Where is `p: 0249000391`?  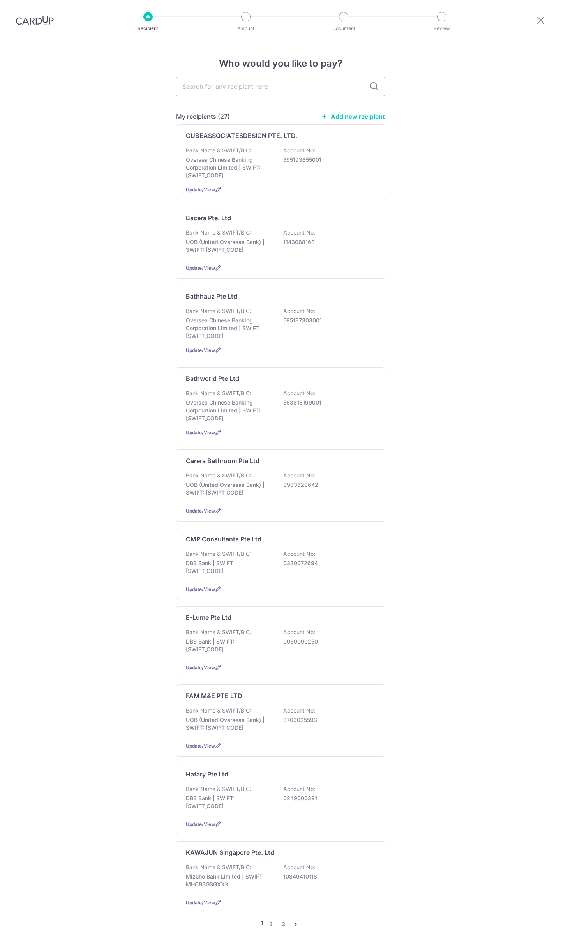 p: 0249000391 is located at coordinates (327, 798).